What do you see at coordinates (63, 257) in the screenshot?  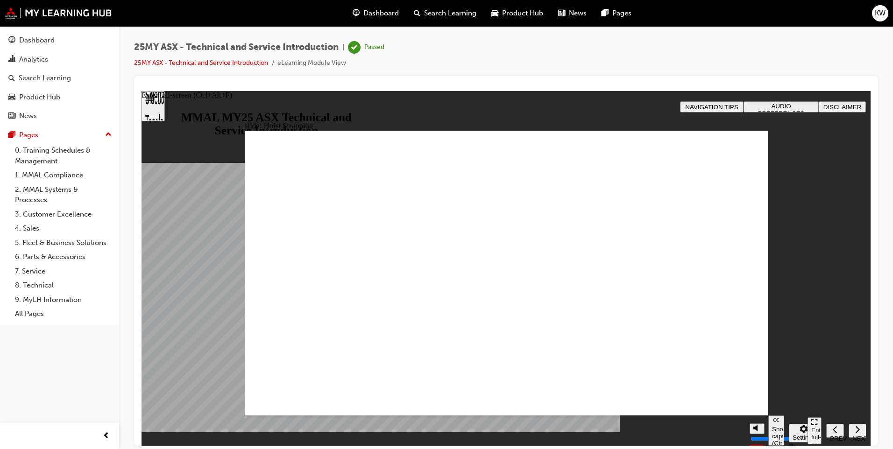 I see `a: 6. Parts & Accessories` at bounding box center [63, 257].